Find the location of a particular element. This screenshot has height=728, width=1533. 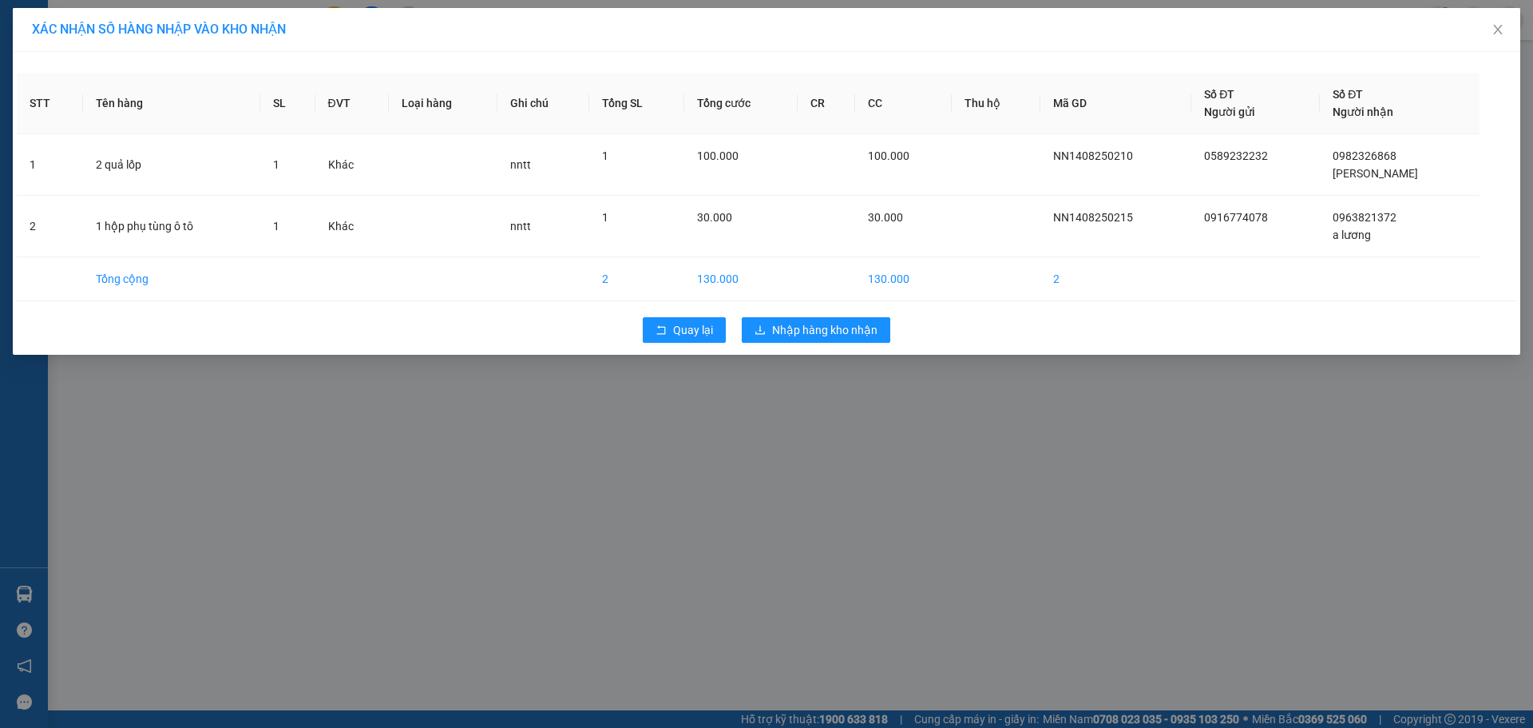

th: ĐVT is located at coordinates (352, 103).